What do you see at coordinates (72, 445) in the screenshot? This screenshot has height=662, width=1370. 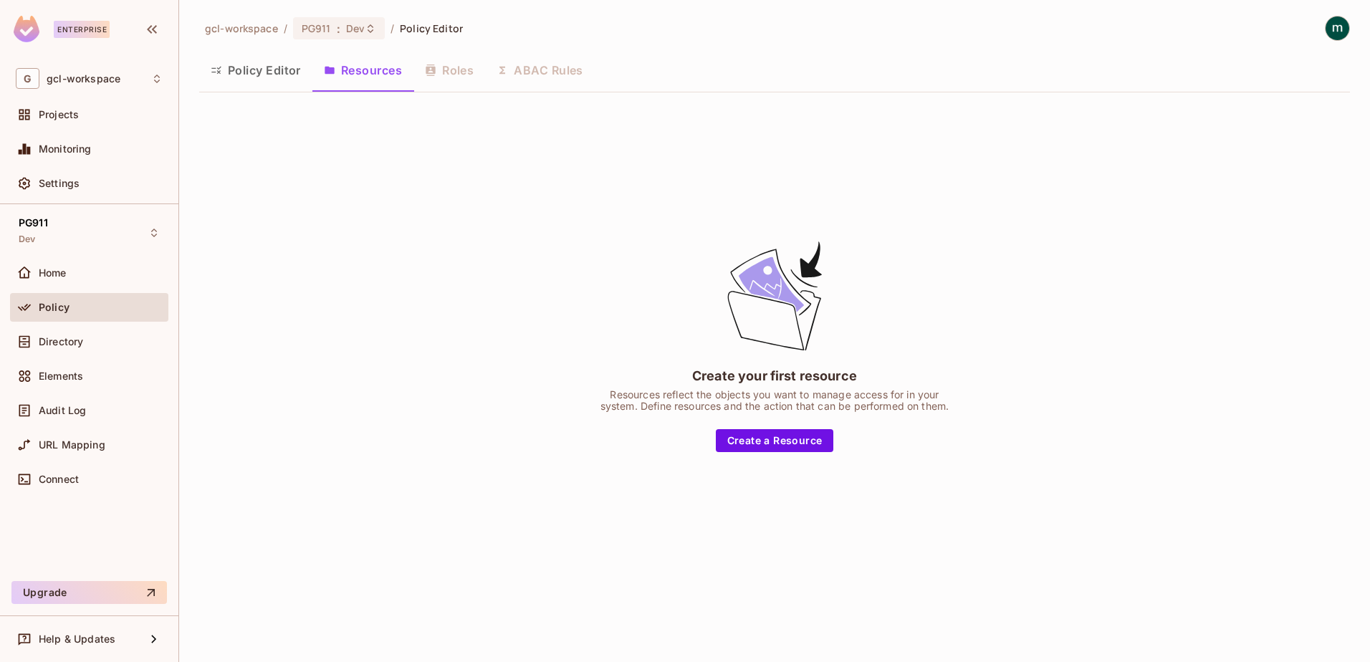 I see `span: URL Mapping` at bounding box center [72, 445].